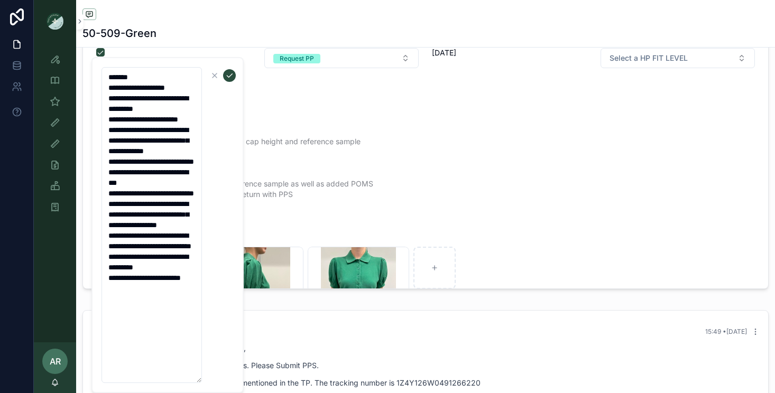  Describe the element at coordinates (426, 238) in the screenshot. I see `span: Fit Photos` at that location.